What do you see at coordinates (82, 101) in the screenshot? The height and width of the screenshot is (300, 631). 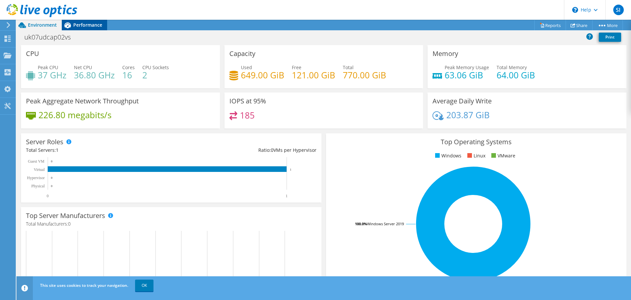 I see `h3: Peak Aggregate Network Throughput` at bounding box center [82, 101].